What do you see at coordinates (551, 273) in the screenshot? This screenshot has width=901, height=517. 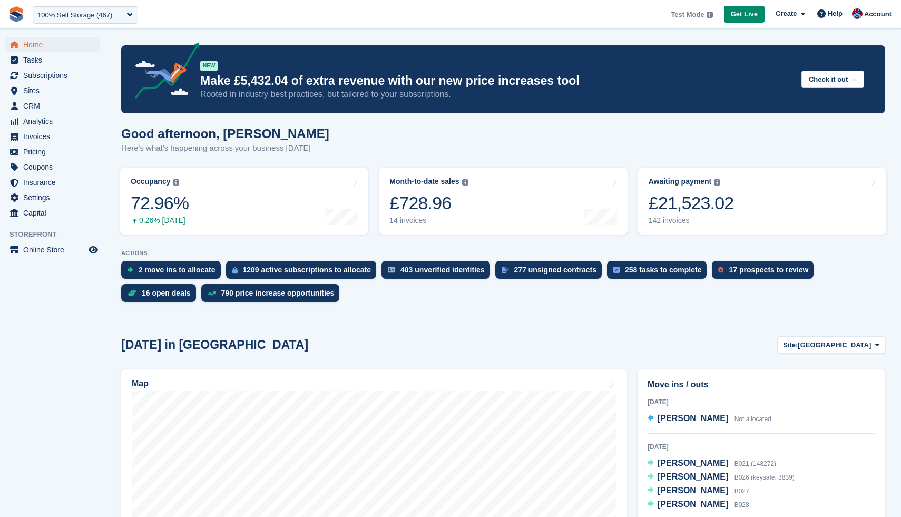 I see `a: 277 unsigned contracts` at bounding box center [551, 273].